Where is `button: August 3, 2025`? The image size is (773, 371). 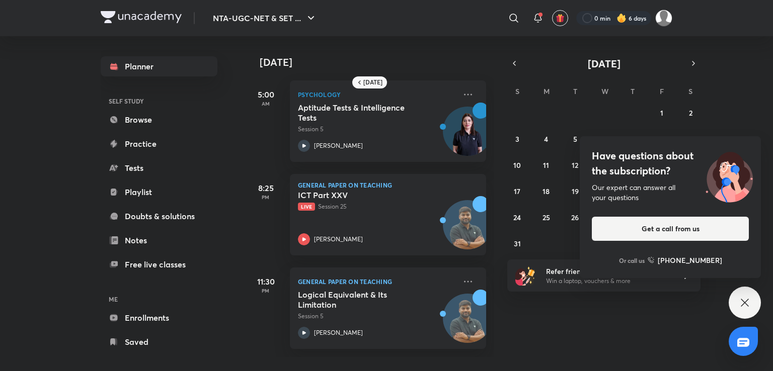
button: August 3, 2025 is located at coordinates (517, 139).